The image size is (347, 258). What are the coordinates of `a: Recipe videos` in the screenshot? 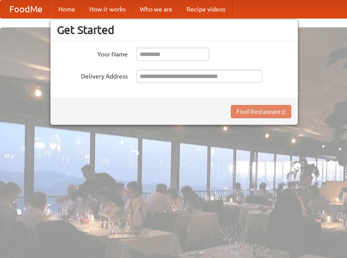 It's located at (206, 9).